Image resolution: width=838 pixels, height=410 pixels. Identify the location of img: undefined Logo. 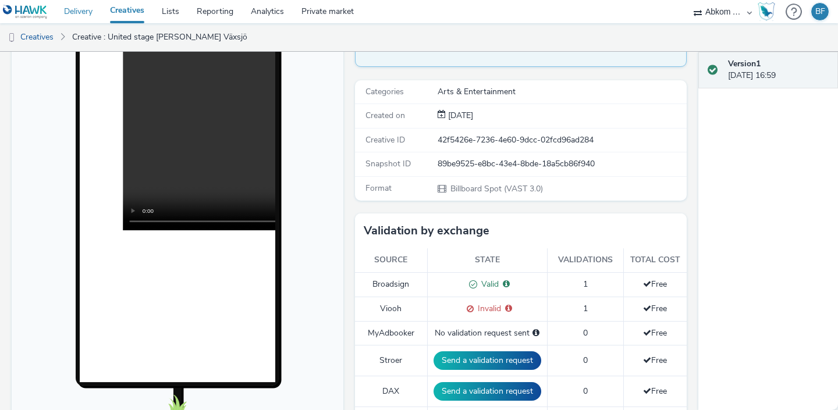
(25, 12).